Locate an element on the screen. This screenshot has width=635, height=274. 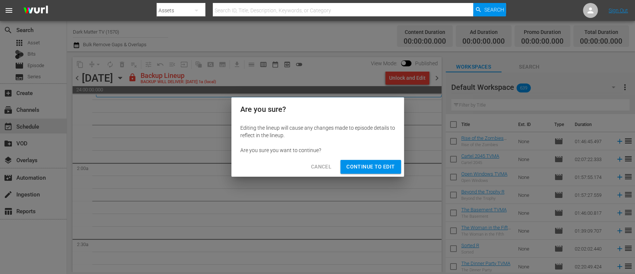
h2: Are you sure? is located at coordinates (318, 109).